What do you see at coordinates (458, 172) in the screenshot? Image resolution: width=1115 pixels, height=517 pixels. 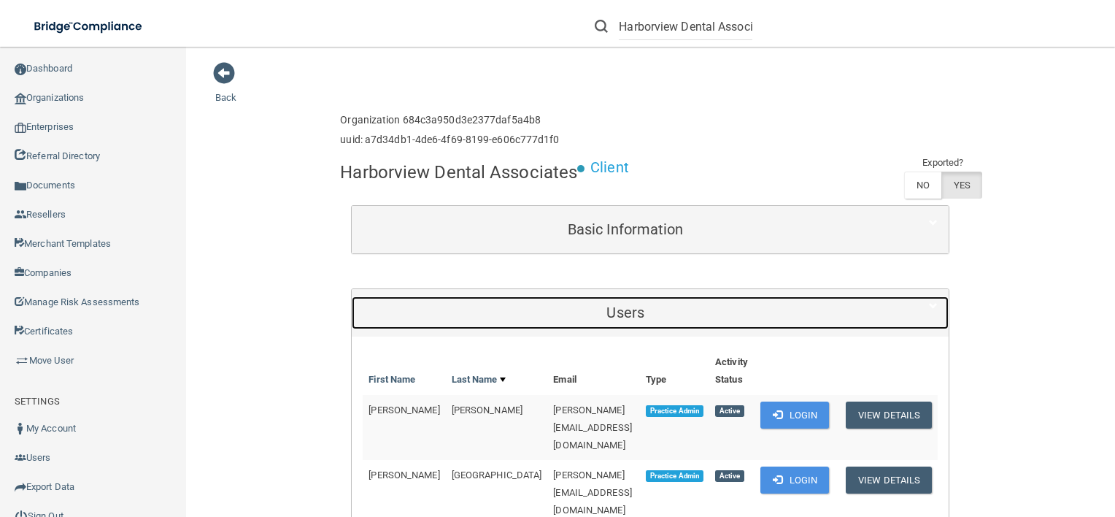 I see `h4: Harborview Dental Associates` at bounding box center [458, 172].